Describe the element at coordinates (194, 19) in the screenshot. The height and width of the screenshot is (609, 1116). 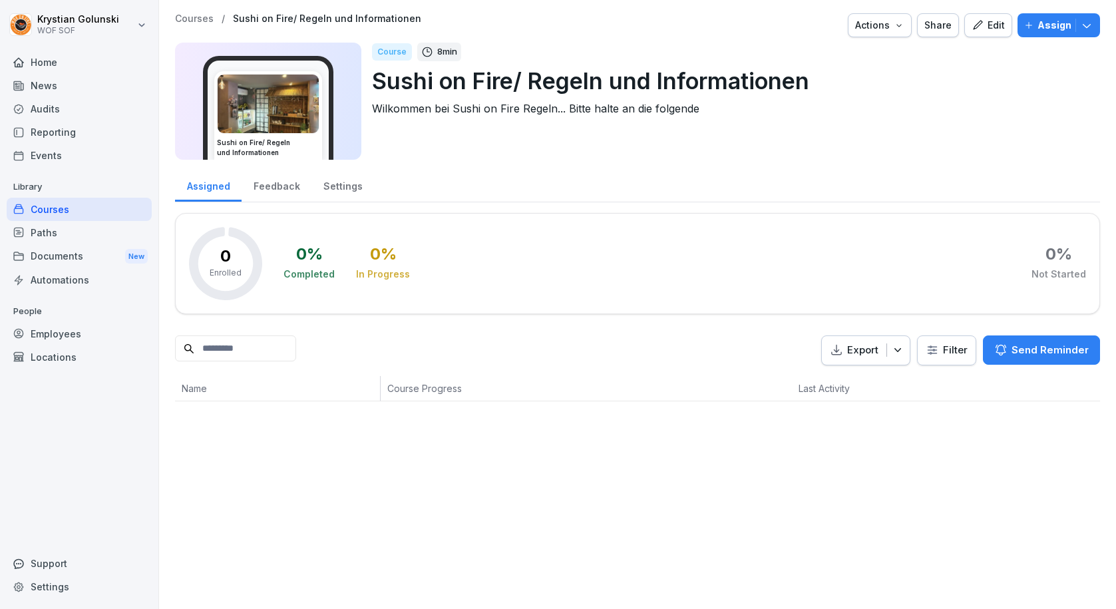
I see `p: Courses` at that location.